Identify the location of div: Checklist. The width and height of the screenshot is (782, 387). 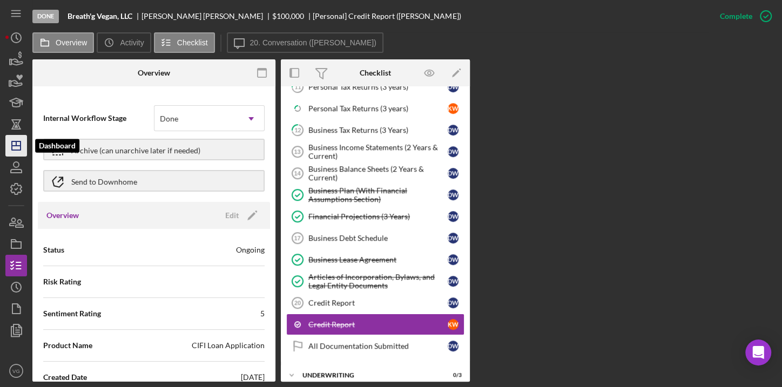
(375, 73).